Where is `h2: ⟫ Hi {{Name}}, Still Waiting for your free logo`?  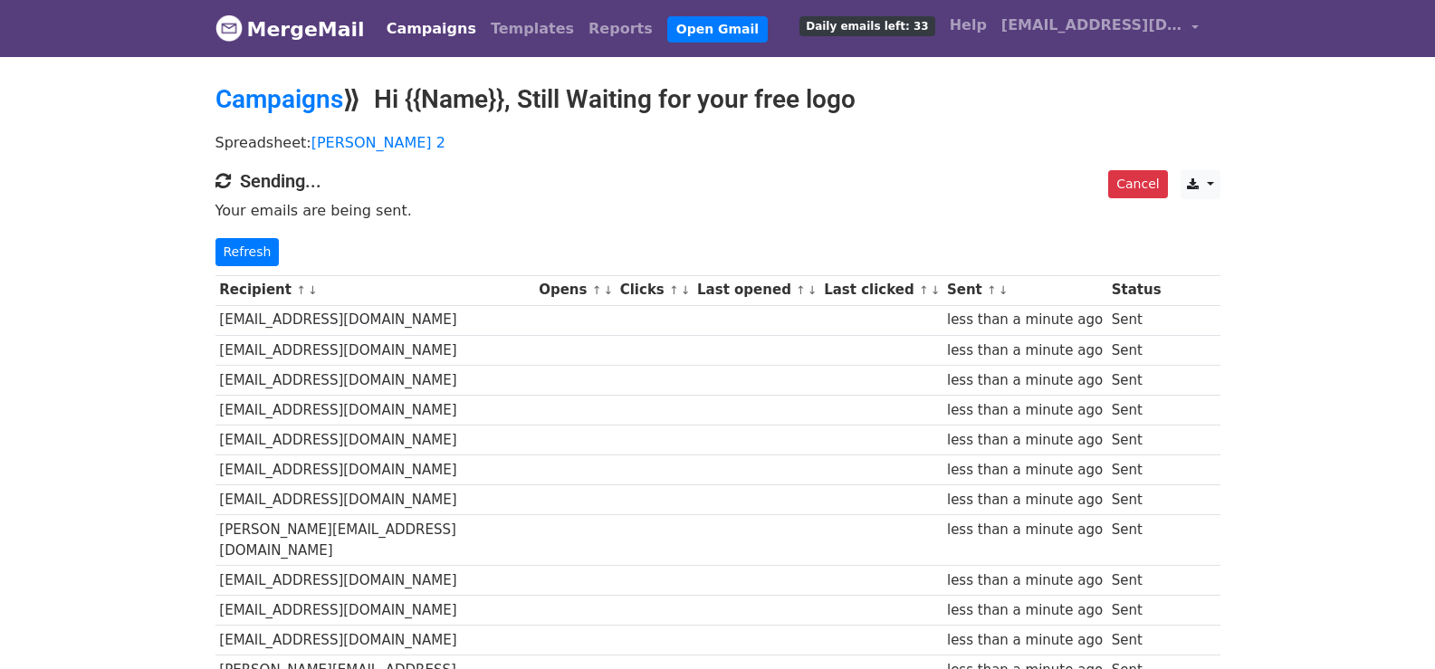
h2: ⟫ Hi {{Name}}, Still Waiting for your free logo is located at coordinates (718, 100).